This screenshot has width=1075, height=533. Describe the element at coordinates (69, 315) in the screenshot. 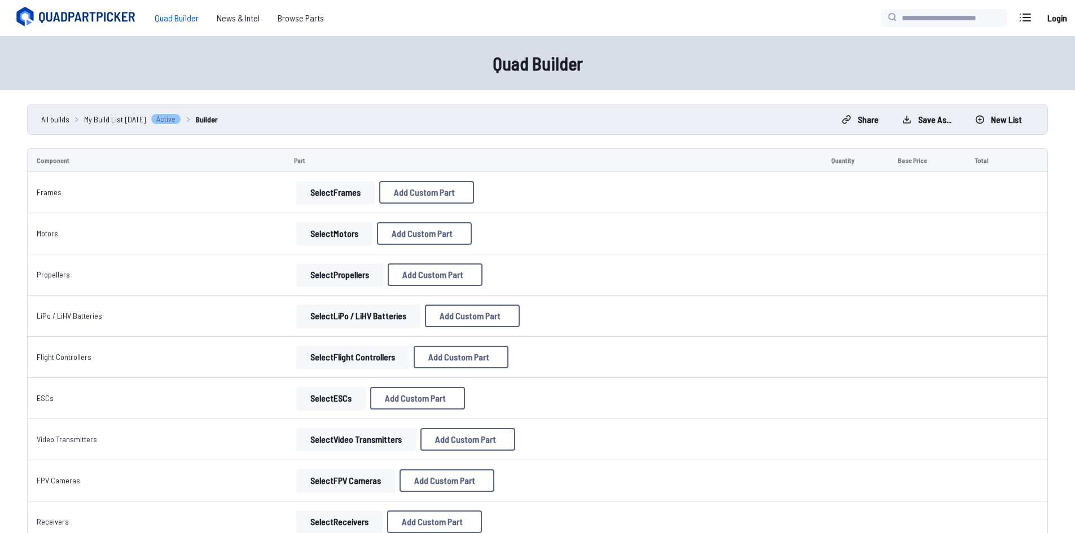

I see `a: LiPo / LiHV Batteries` at that location.